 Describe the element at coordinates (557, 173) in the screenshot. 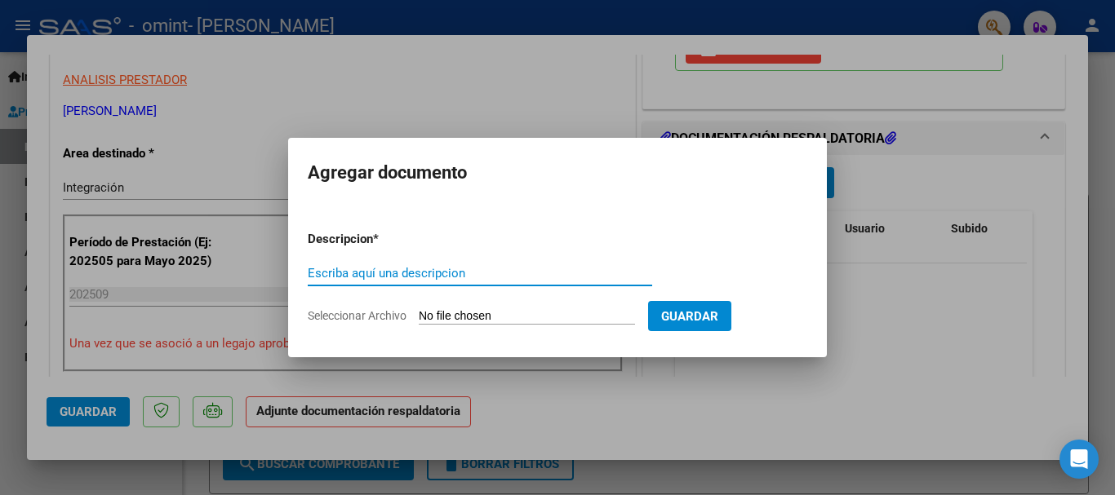

I see `h2: Agregar documento` at that location.